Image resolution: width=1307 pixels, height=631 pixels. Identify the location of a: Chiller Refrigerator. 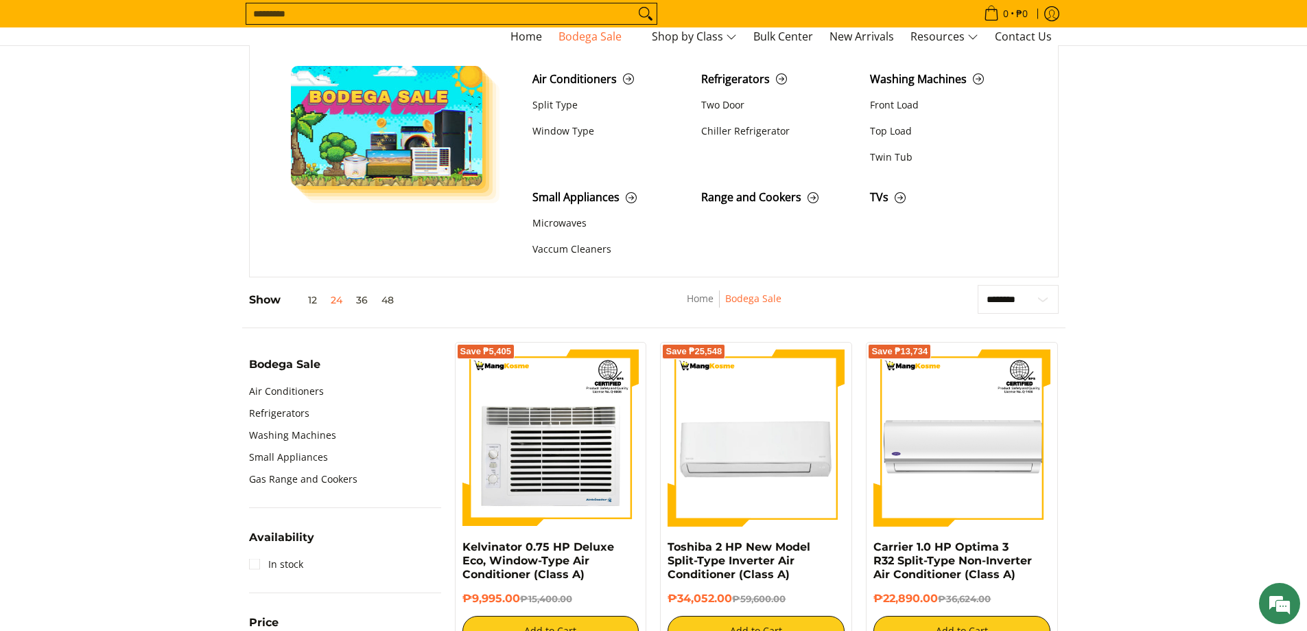
(779, 131).